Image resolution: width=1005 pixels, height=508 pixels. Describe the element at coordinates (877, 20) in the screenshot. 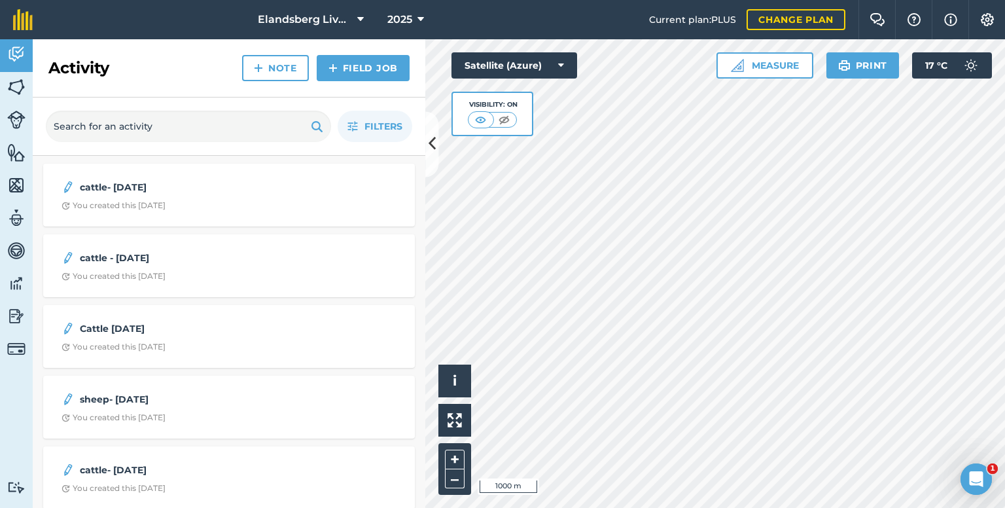

I see `img: Two speech bubbles overlapping with the left bubble in the forefront` at that location.